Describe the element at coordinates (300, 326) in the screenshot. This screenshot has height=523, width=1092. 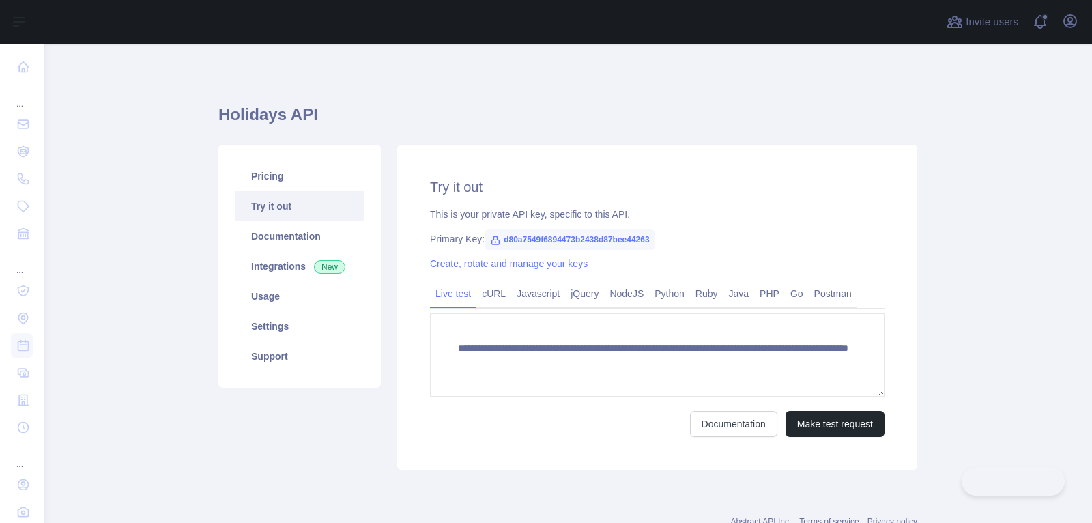
I see `a: Settings` at that location.